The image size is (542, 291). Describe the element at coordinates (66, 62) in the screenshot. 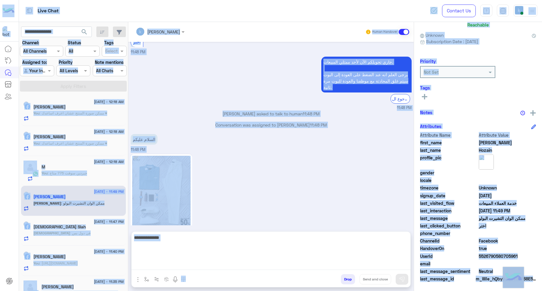

I see `label: Priority` at that location.